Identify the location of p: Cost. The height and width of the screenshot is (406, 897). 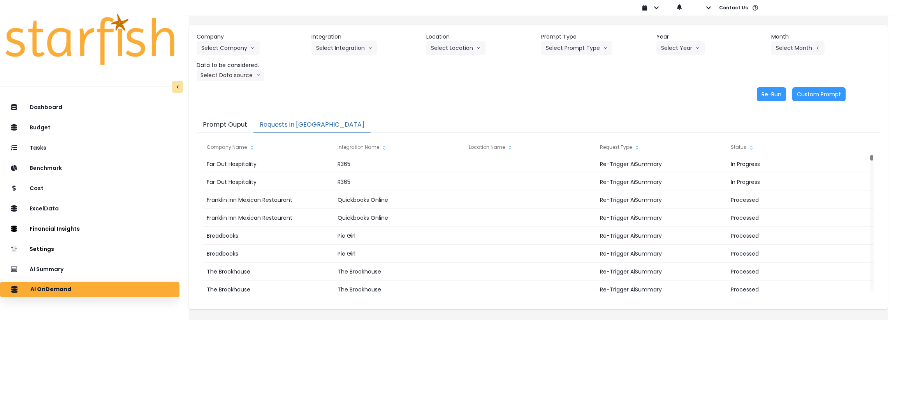
(37, 188).